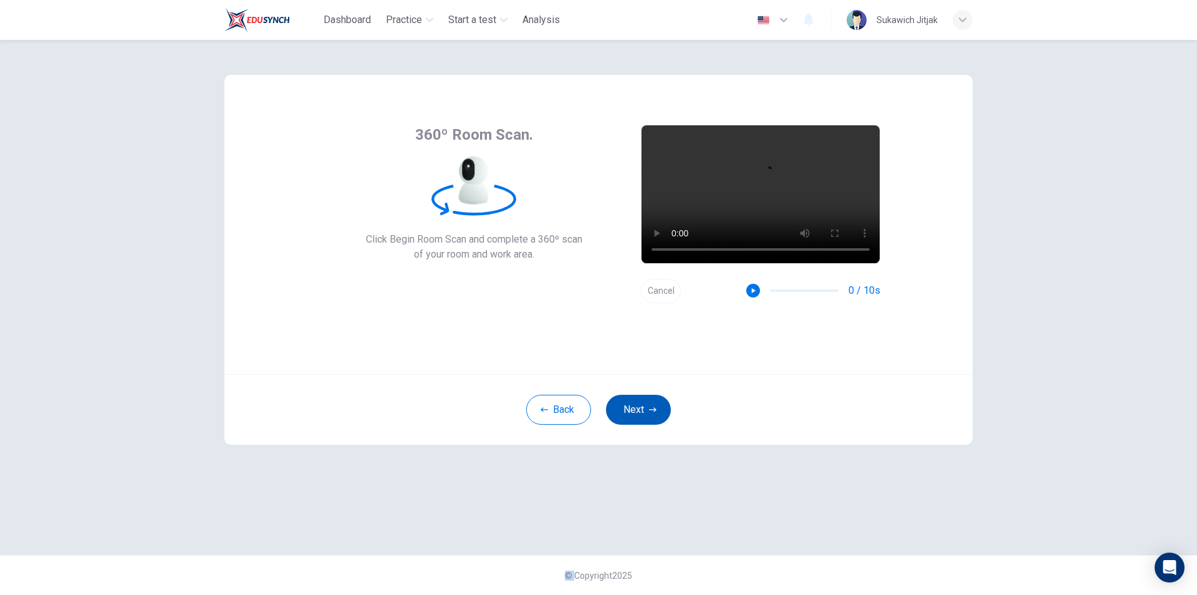 This screenshot has width=1197, height=595. What do you see at coordinates (541, 20) in the screenshot?
I see `a: Analysis` at bounding box center [541, 20].